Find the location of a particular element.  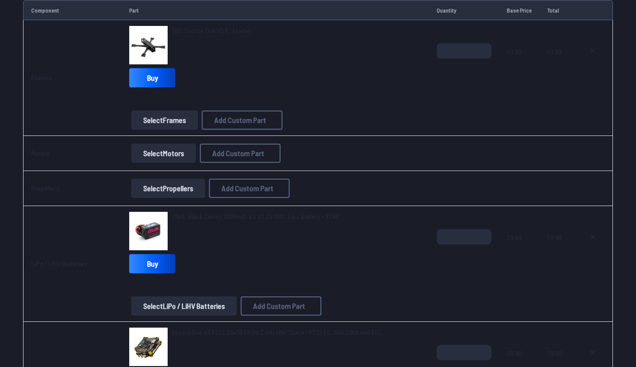

span: TBS Source One V5 5" Frame is located at coordinates (211, 30).